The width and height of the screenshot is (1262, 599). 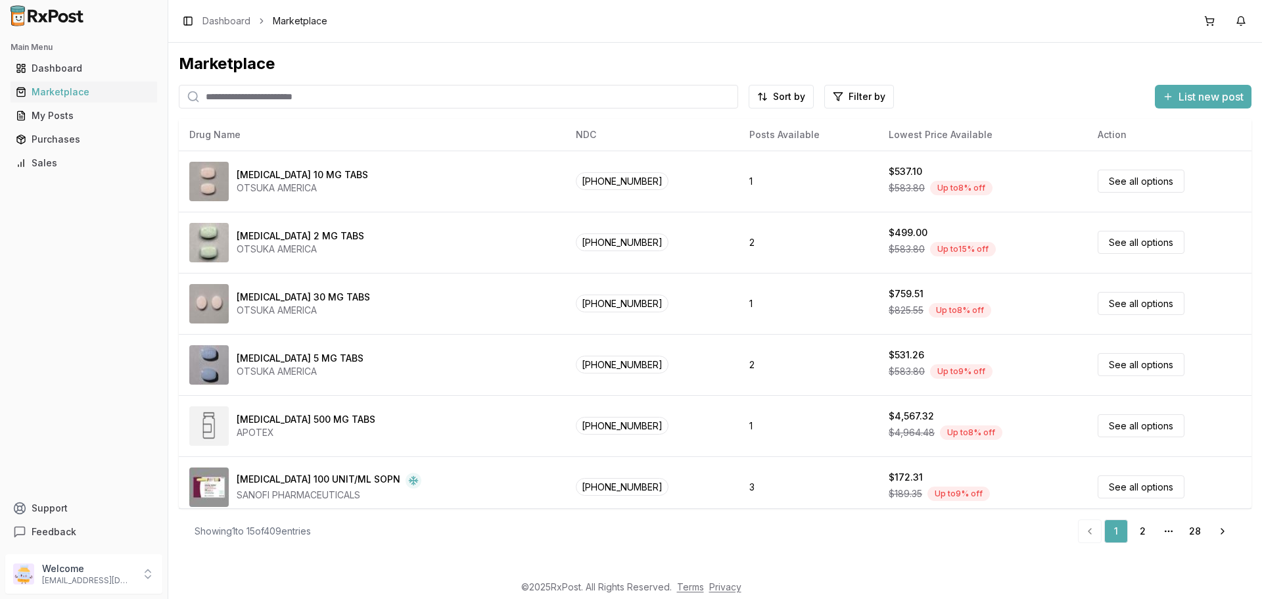 I want to click on a: My Posts, so click(x=83, y=116).